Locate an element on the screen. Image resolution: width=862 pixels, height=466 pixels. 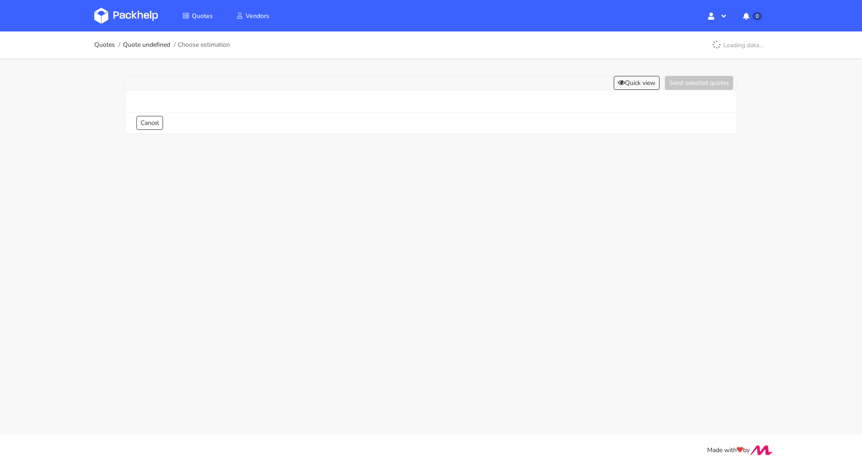
button: Send selected quotes is located at coordinates (699, 83).